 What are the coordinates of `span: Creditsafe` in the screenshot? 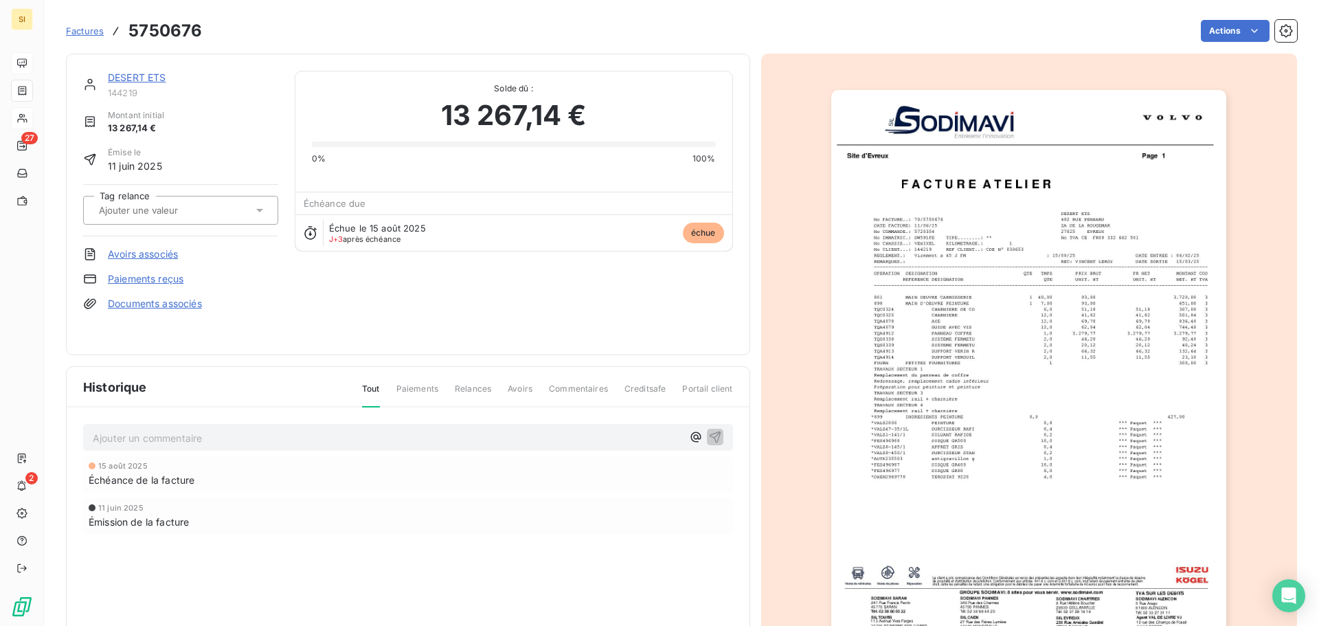 It's located at (645, 394).